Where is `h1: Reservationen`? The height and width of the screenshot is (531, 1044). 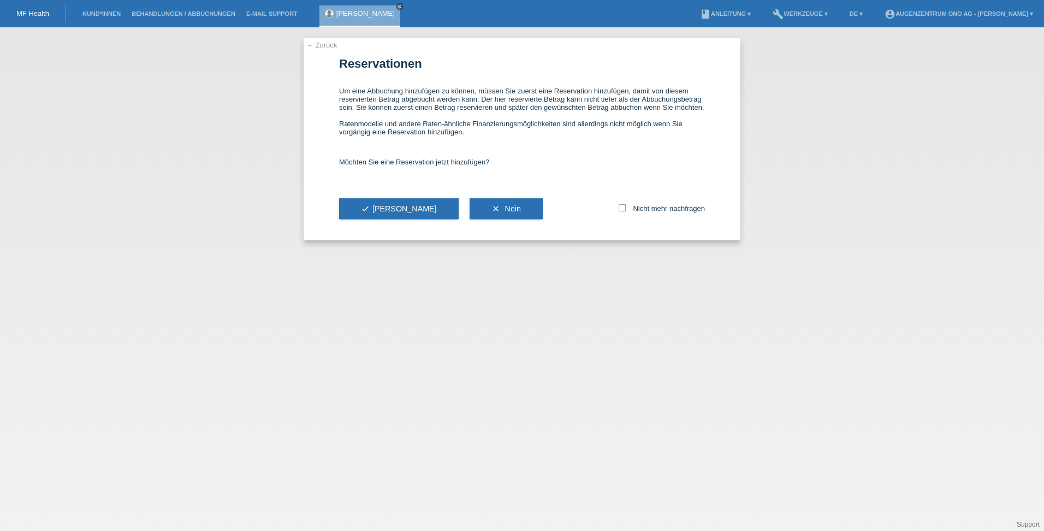 h1: Reservationen is located at coordinates (522, 63).